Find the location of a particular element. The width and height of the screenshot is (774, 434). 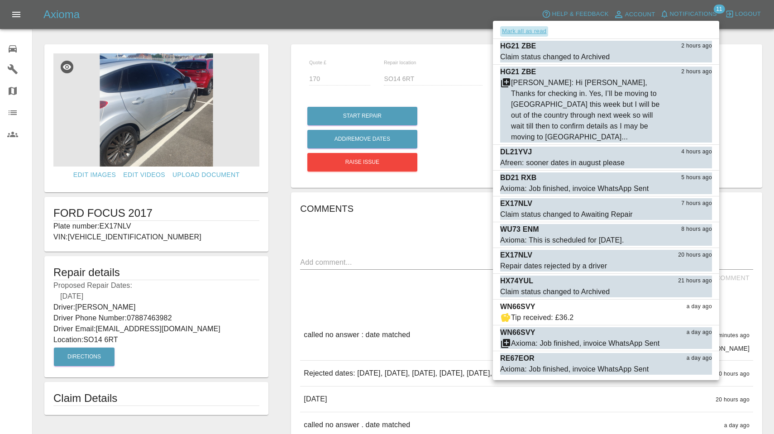

p: HX74YUL is located at coordinates (517, 281).